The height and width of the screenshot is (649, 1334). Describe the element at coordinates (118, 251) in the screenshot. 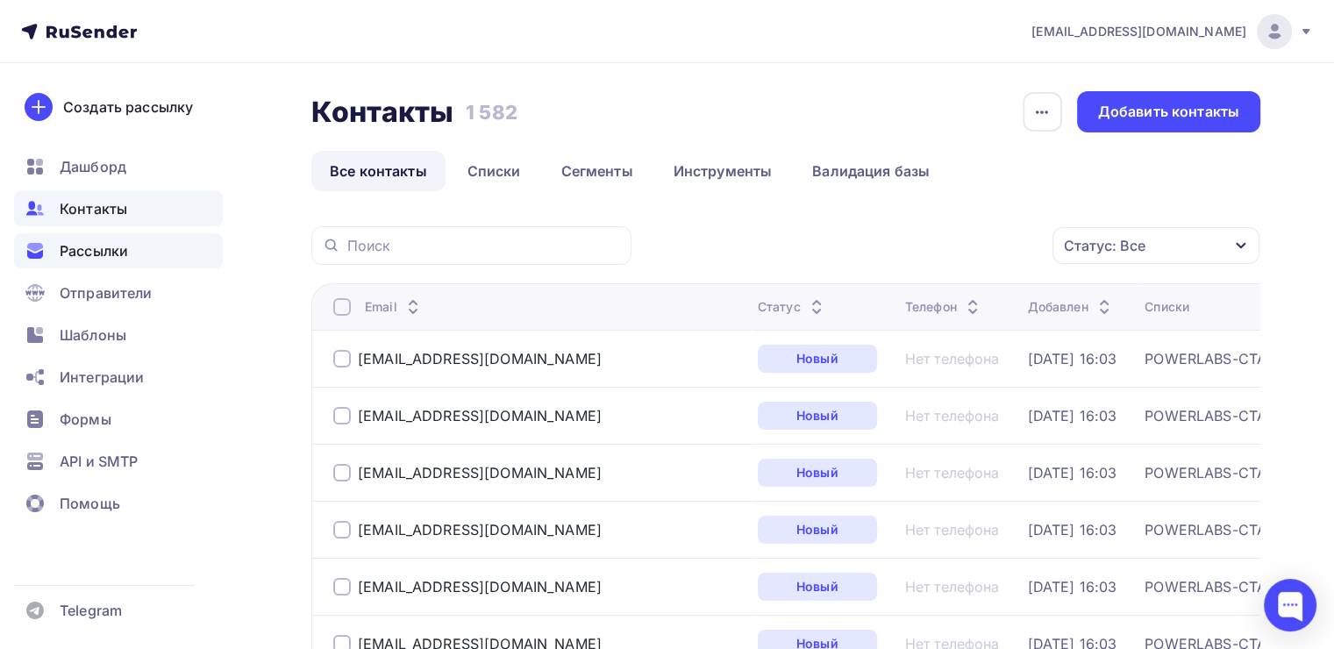

I see `a: Рассылки` at that location.